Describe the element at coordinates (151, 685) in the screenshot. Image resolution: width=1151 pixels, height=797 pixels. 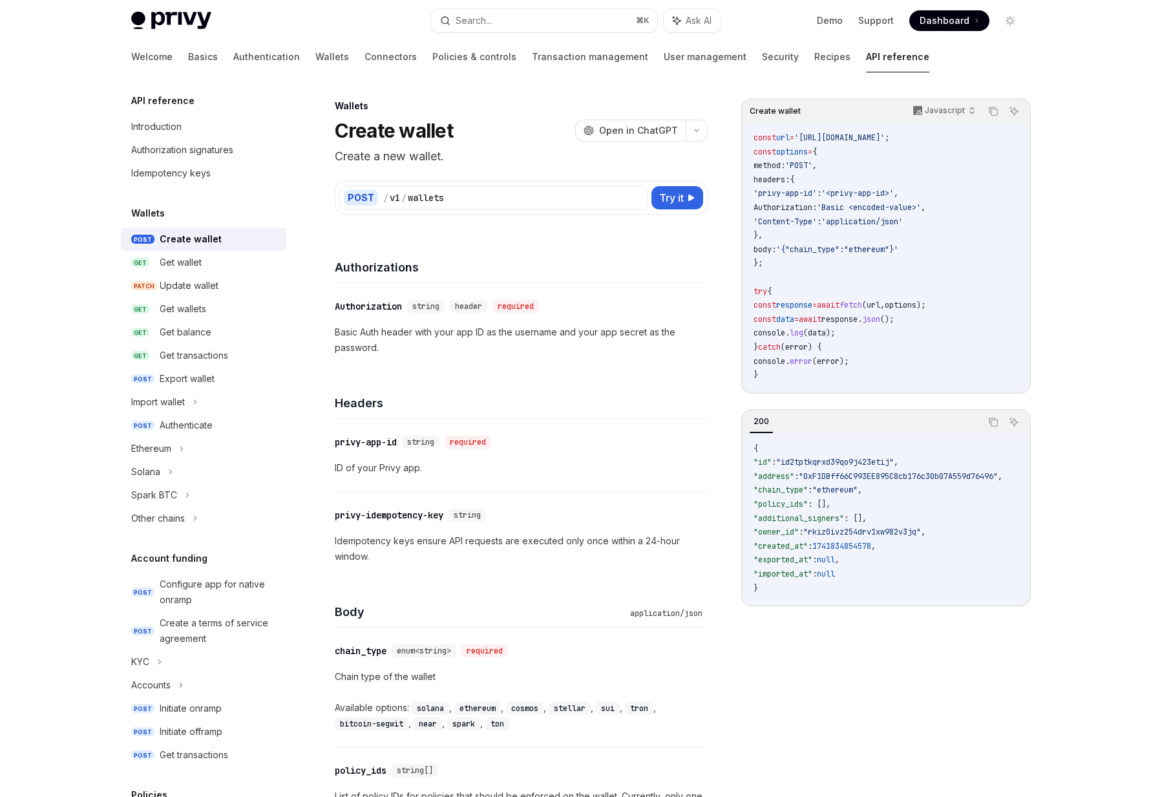
I see `div: Accounts` at that location.